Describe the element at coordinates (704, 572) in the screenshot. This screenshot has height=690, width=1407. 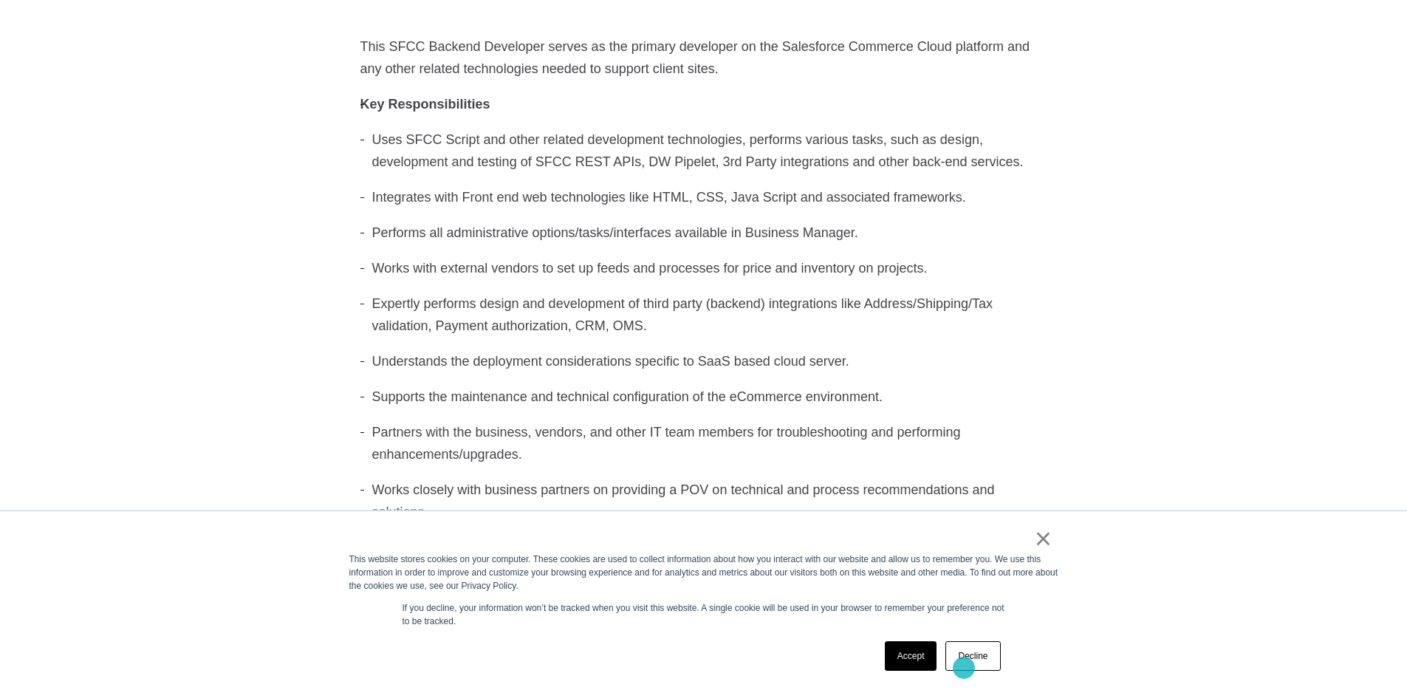
I see `div: This website stores cookies on your computer. These cookies are used to collect information about...` at that location.